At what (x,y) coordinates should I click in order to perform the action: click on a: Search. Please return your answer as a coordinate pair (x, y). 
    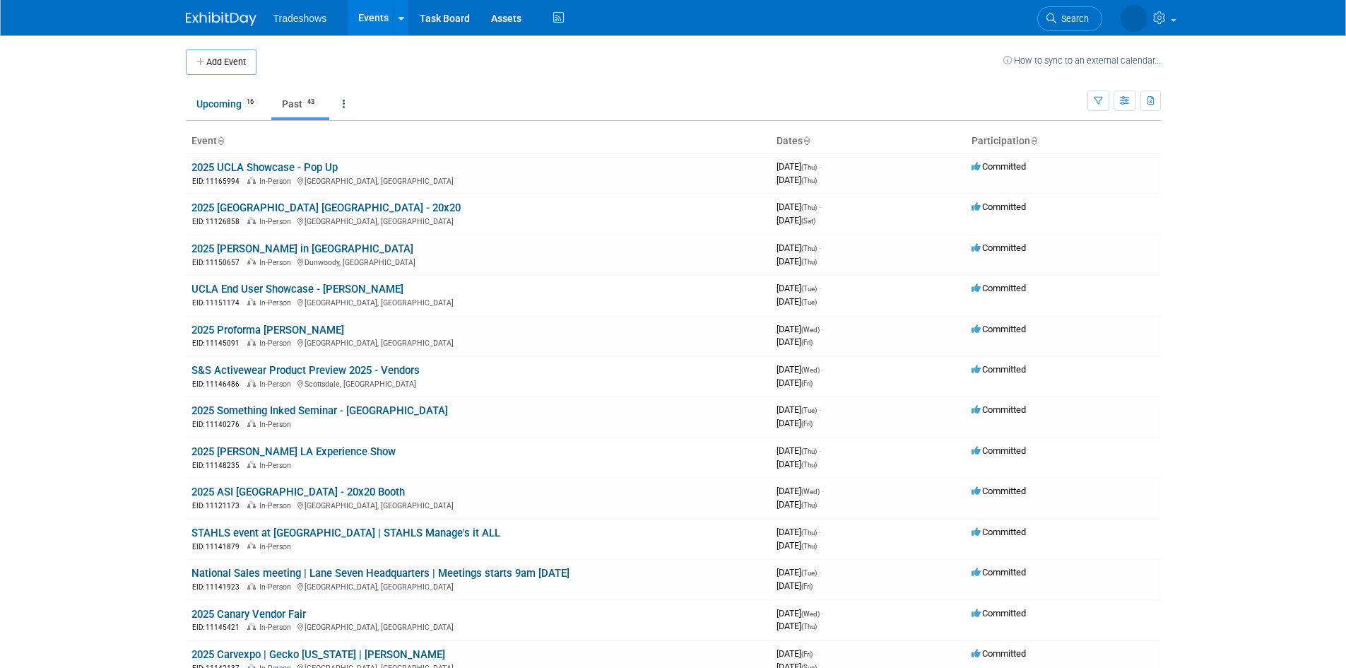
    Looking at the image, I should click on (1070, 18).